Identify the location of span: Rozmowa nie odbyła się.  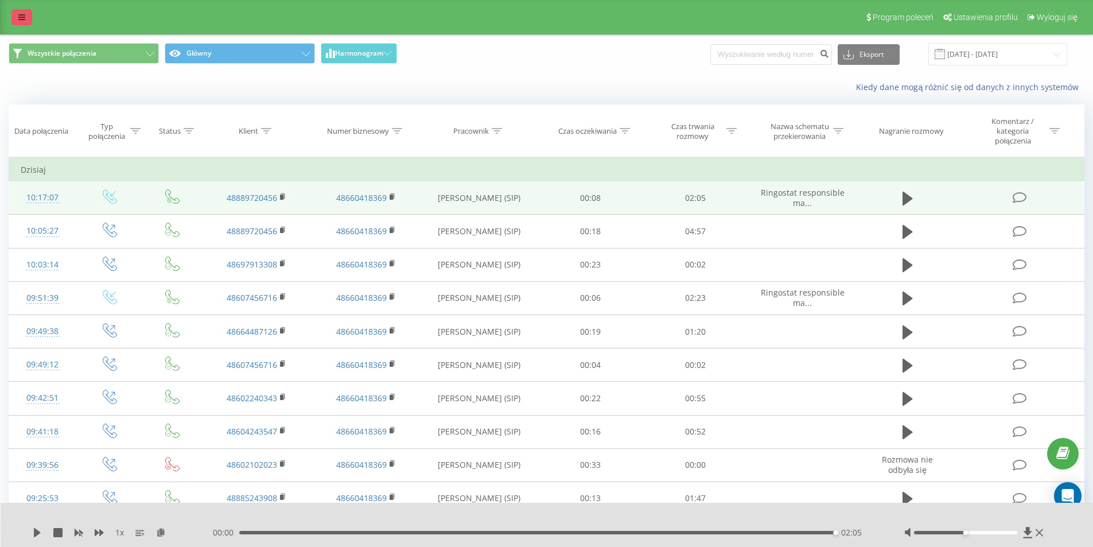
(907, 464).